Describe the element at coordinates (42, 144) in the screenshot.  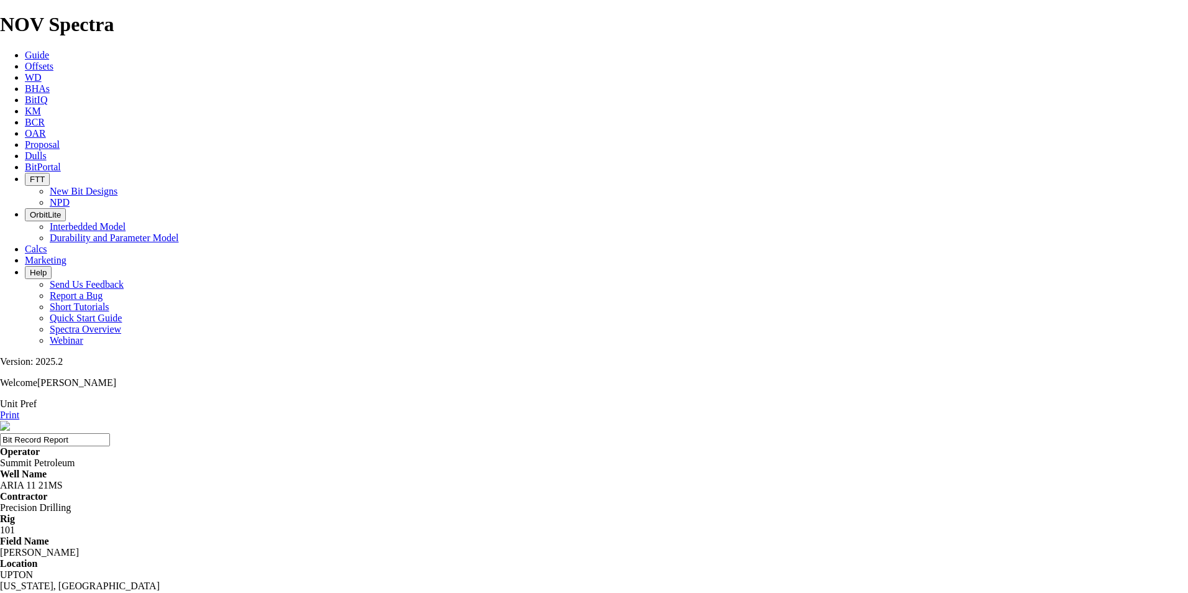
I see `a: Proposal` at that location.